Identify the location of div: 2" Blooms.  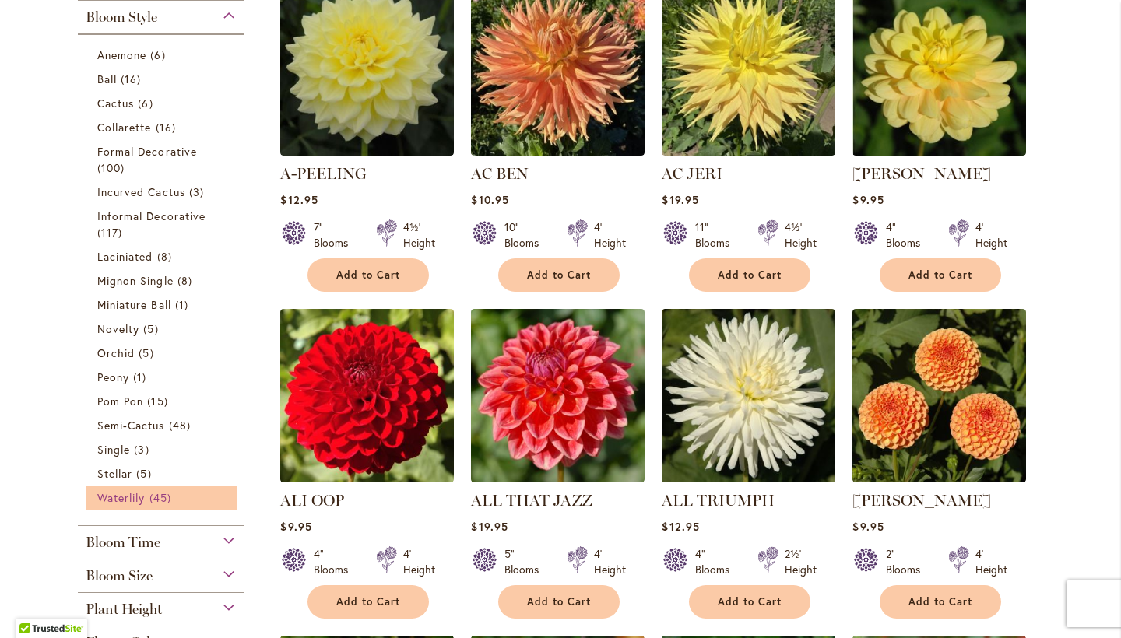
(908, 562).